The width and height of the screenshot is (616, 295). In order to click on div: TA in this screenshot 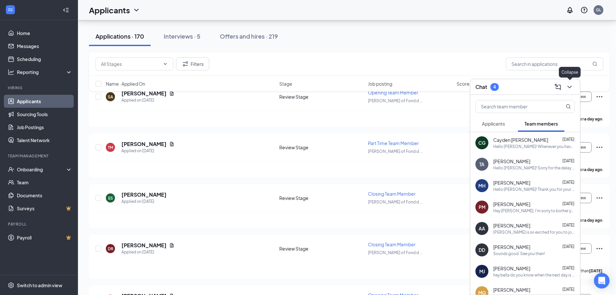, I will do `click(482, 164)`.